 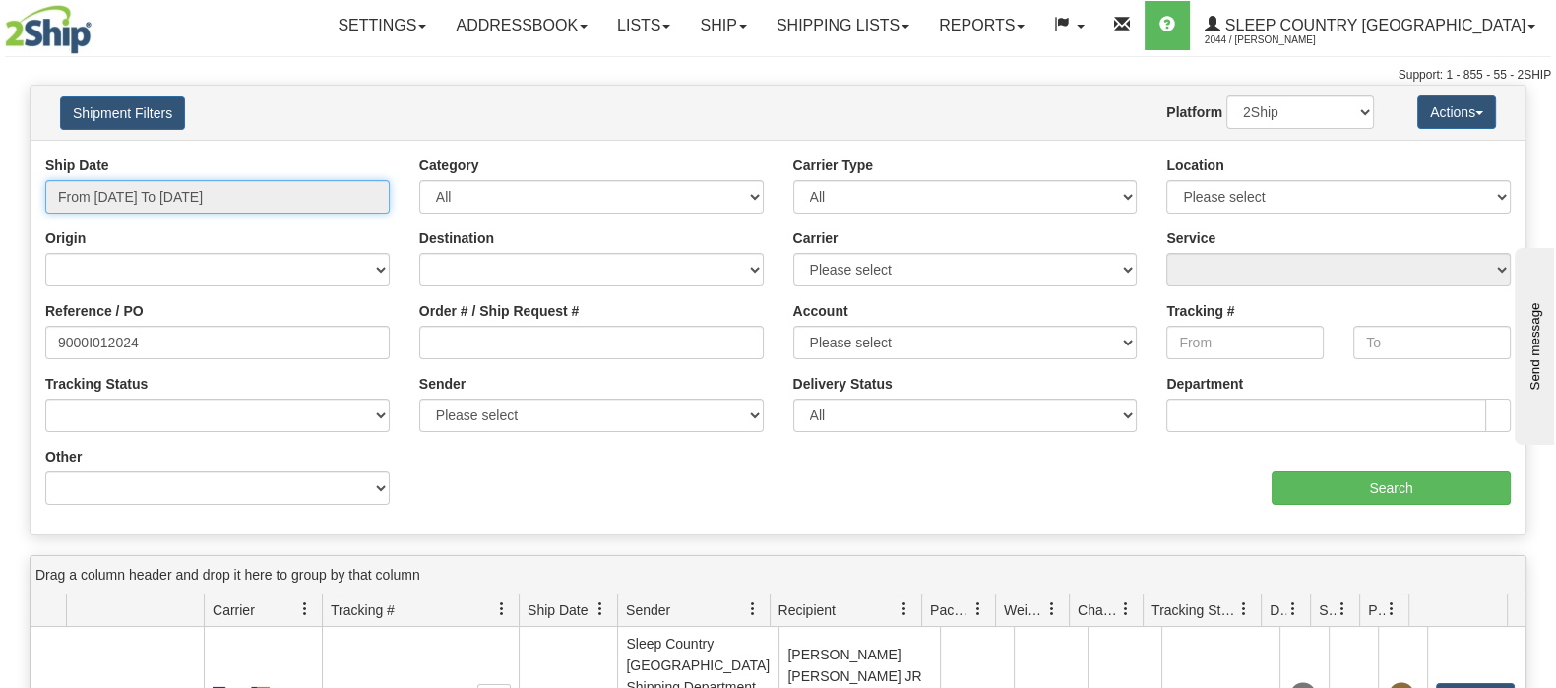 I want to click on span: Ship Date, so click(x=557, y=610).